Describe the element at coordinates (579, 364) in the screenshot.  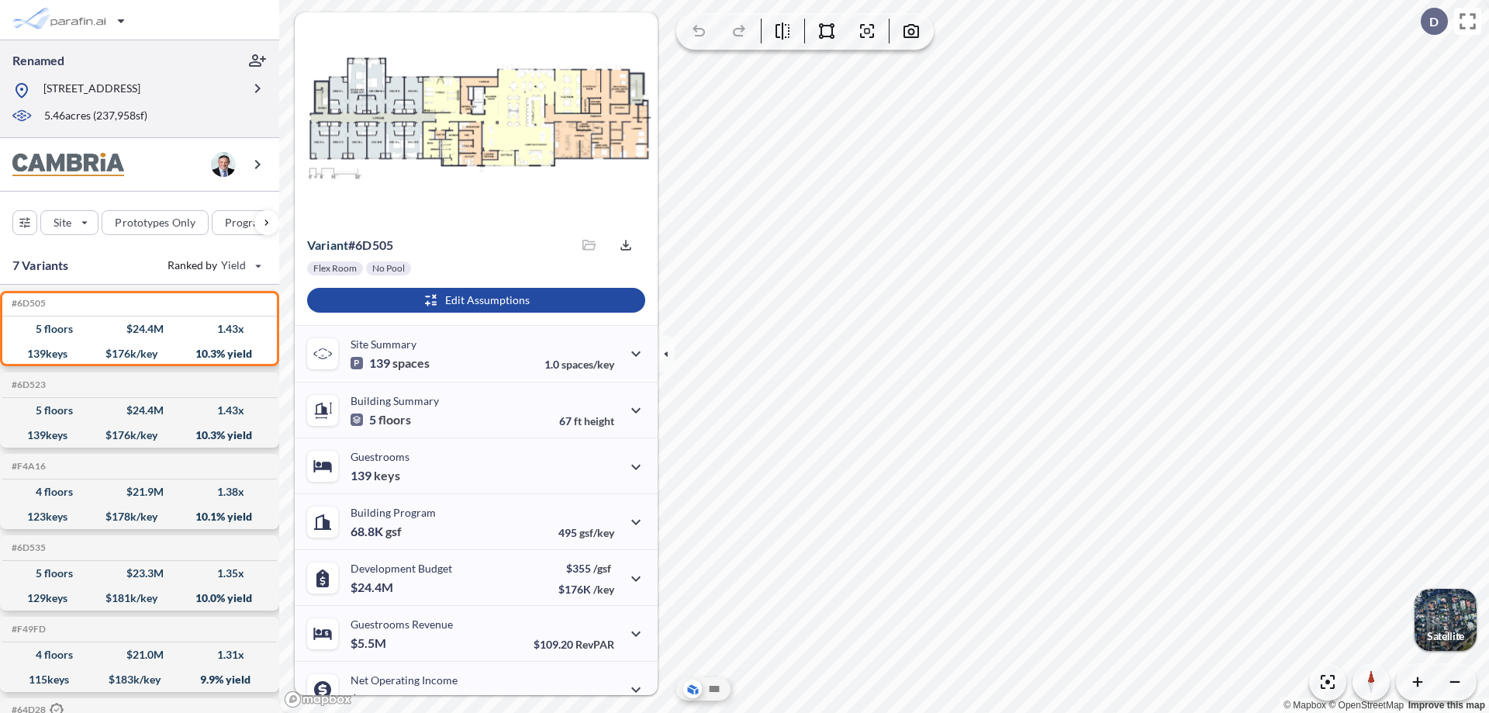
I see `p: 1.0` at that location.